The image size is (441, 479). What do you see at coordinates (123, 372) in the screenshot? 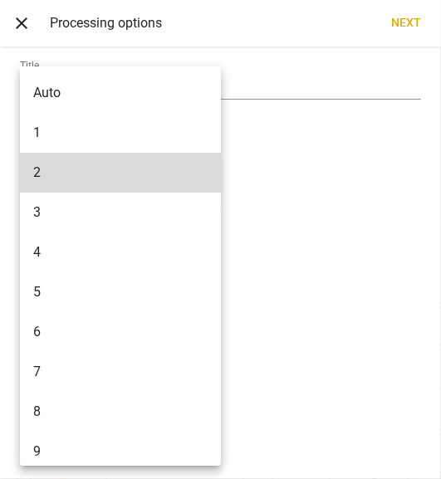
I see `li: 7` at bounding box center [123, 372].